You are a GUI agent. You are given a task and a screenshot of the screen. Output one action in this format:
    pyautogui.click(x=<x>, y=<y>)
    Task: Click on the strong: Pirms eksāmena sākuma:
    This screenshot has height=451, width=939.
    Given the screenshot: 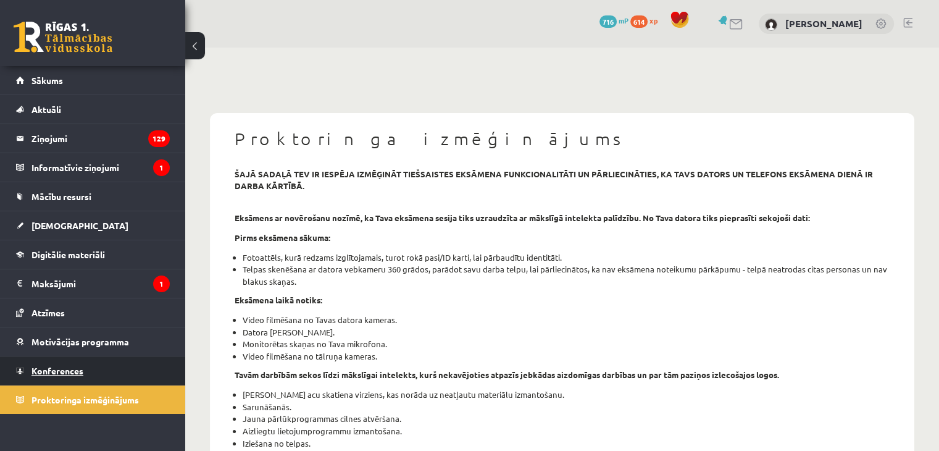 What is the action you would take?
    pyautogui.click(x=282, y=237)
    